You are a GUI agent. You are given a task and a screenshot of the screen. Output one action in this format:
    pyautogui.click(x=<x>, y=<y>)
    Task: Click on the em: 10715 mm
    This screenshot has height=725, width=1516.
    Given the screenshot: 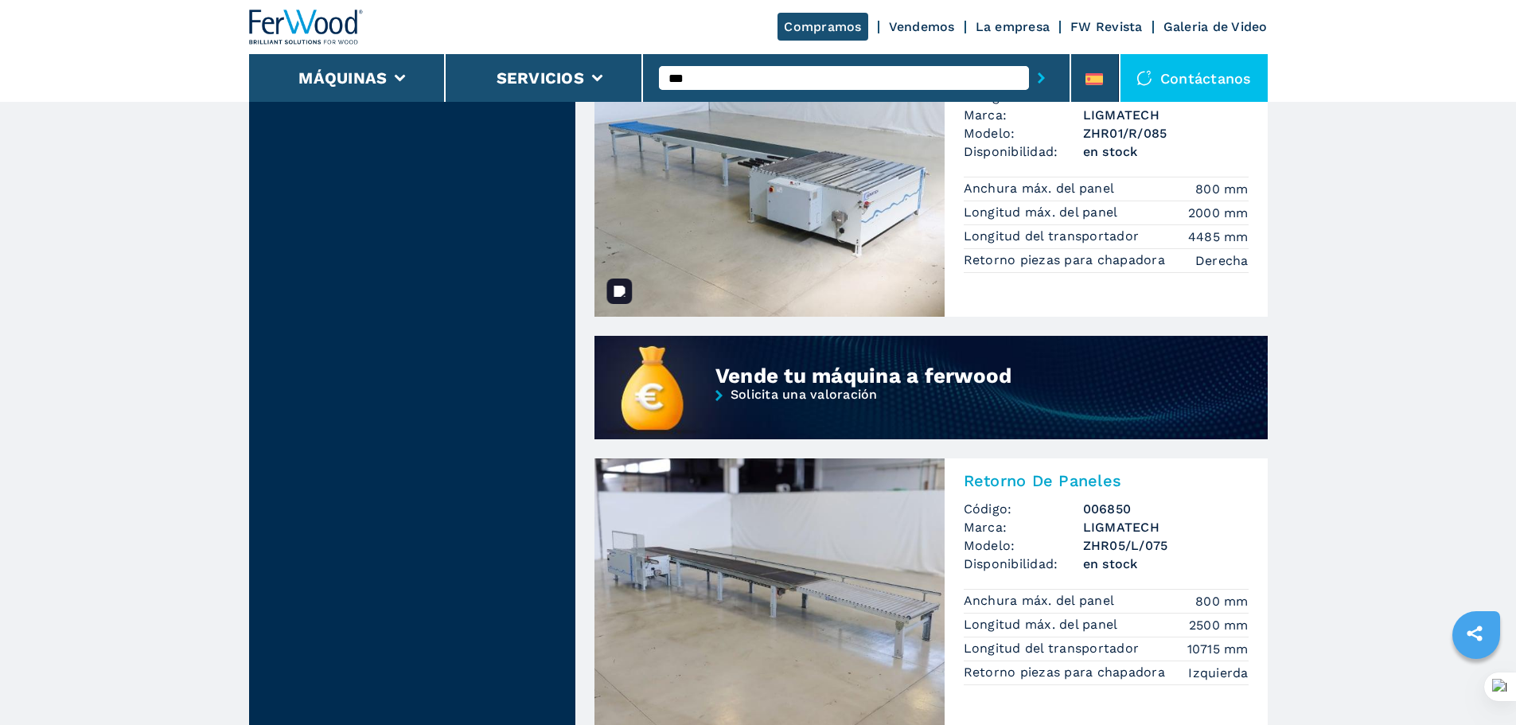 What is the action you would take?
    pyautogui.click(x=1217, y=649)
    